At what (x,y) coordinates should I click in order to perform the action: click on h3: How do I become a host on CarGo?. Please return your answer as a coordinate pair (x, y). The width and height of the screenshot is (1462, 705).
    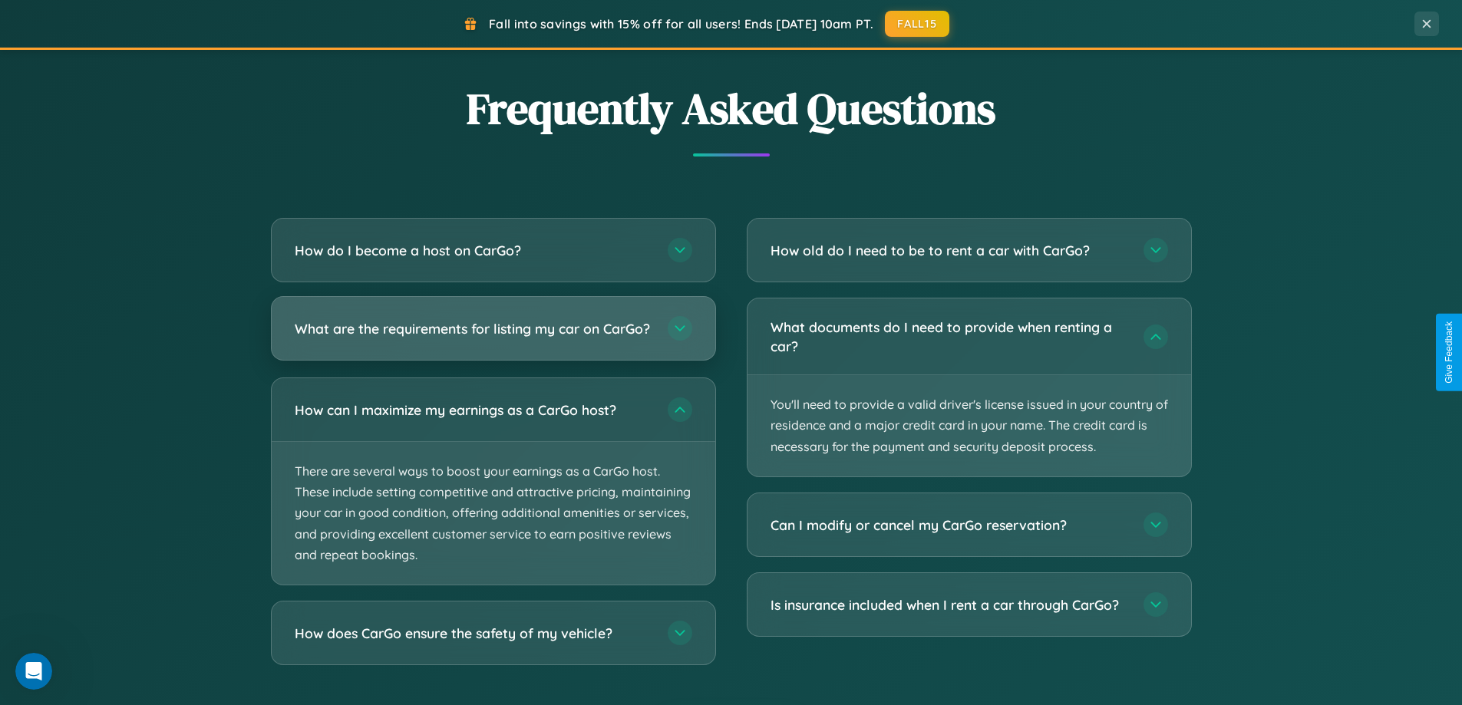
    Looking at the image, I should click on (473, 250).